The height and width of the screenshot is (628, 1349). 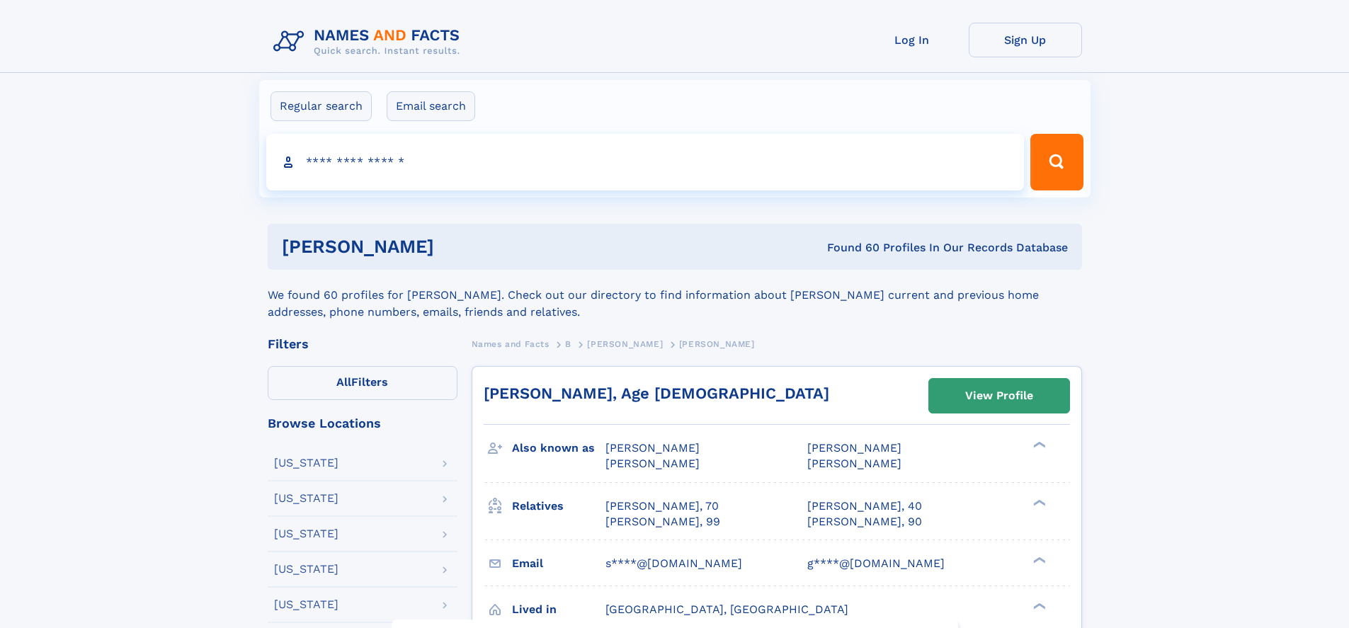 What do you see at coordinates (1025, 40) in the screenshot?
I see `a: Sign Up` at bounding box center [1025, 40].